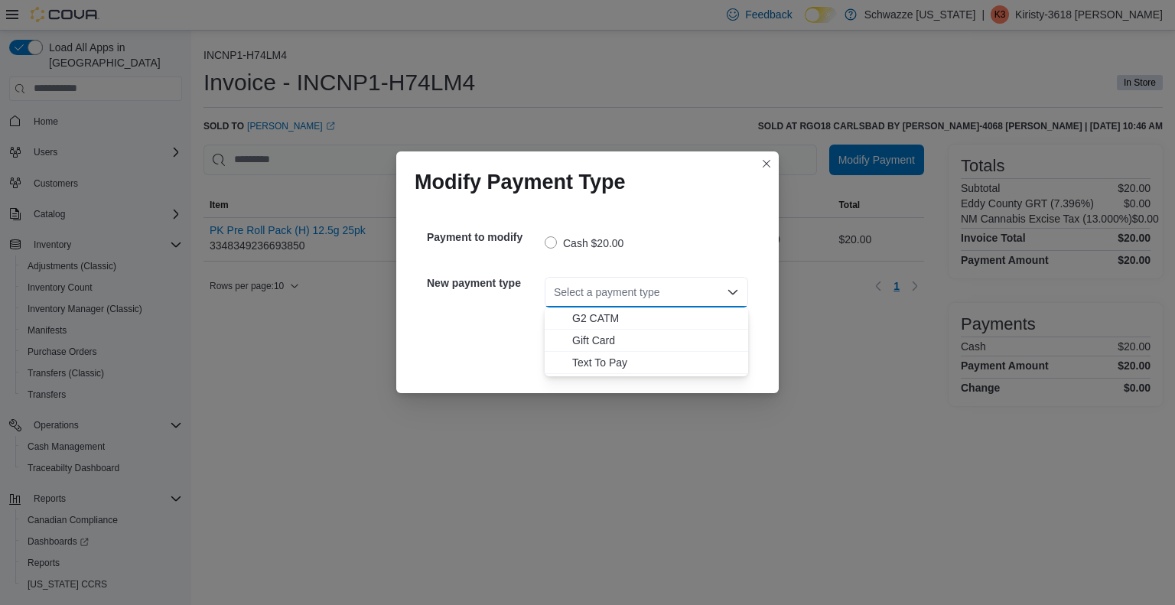 The width and height of the screenshot is (1175, 605). I want to click on span: Text To Pay, so click(655, 363).